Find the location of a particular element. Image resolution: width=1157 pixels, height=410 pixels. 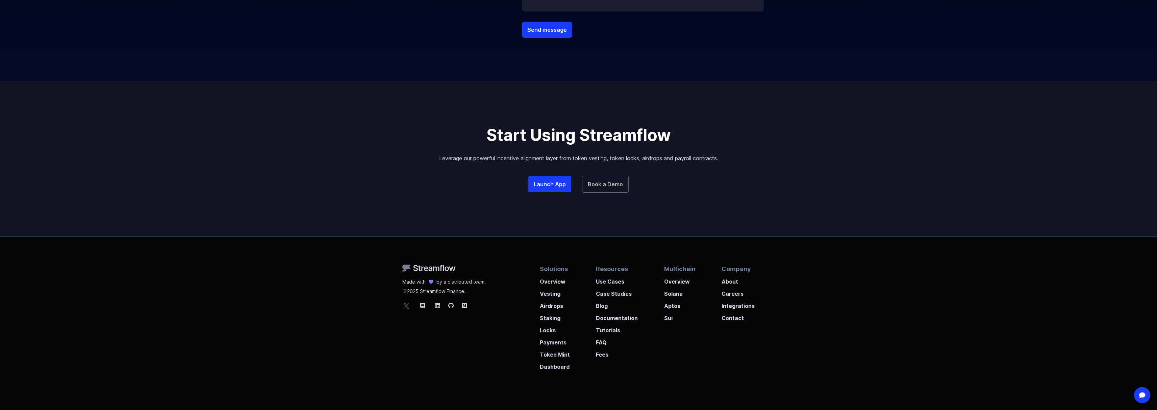

a: Aptos is located at coordinates (680, 304).